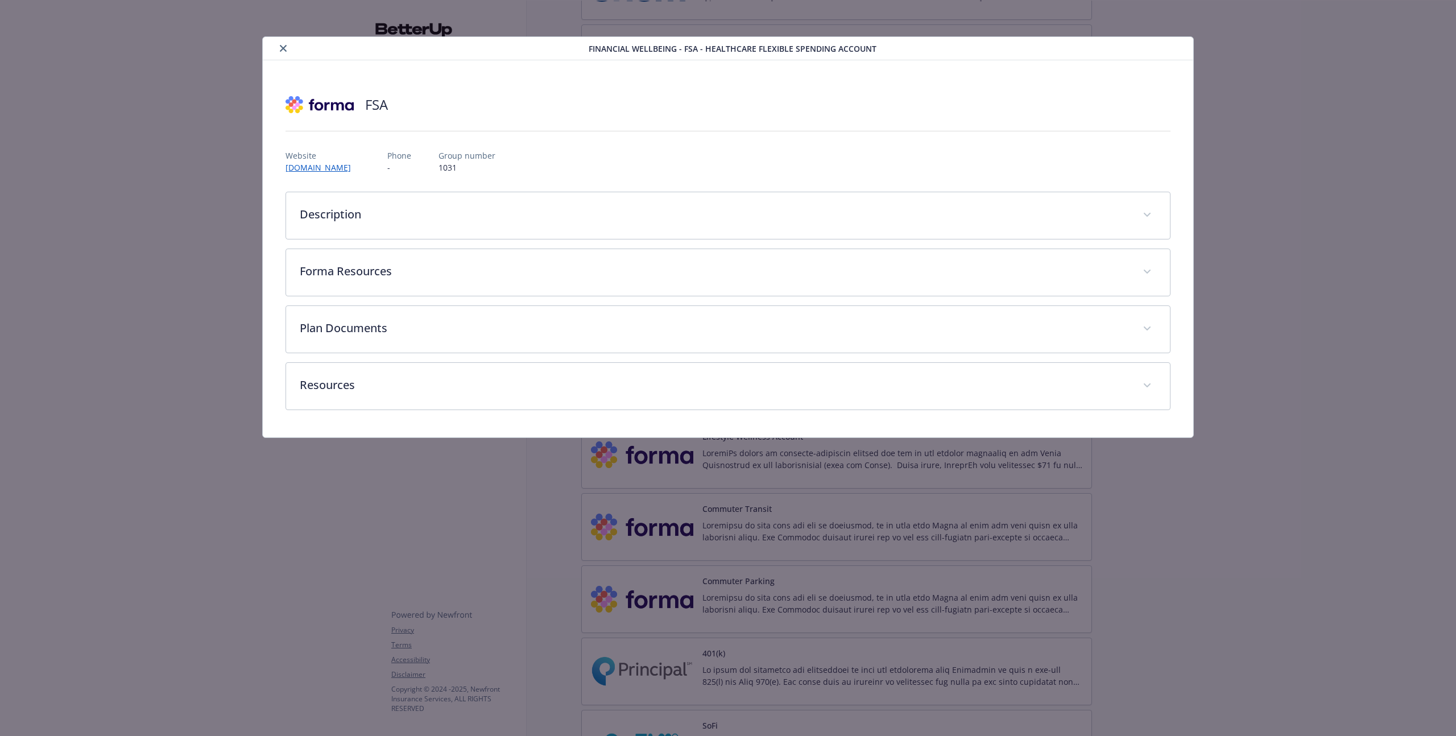 The width and height of the screenshot is (1456, 736). Describe the element at coordinates (728, 216) in the screenshot. I see `div: Description` at that location.